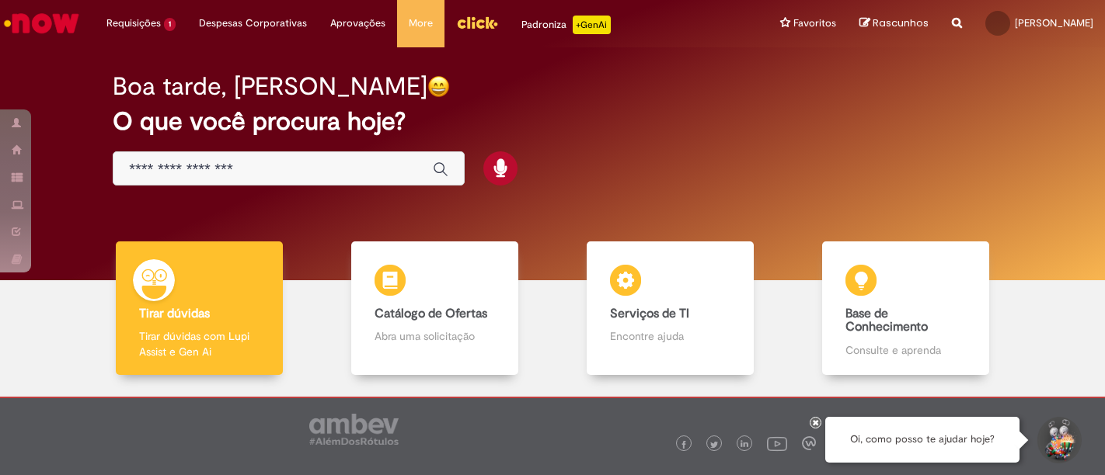  Describe the element at coordinates (649, 314) in the screenshot. I see `b: Serviços de TI` at that location.